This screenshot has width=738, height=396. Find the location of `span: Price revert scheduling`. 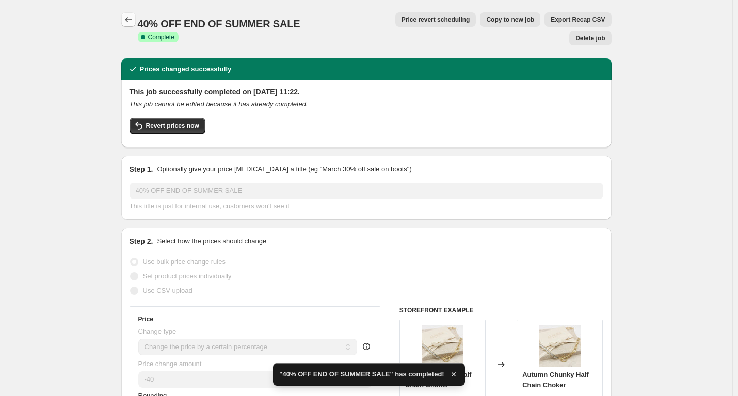

span: Price revert scheduling is located at coordinates (436, 20).